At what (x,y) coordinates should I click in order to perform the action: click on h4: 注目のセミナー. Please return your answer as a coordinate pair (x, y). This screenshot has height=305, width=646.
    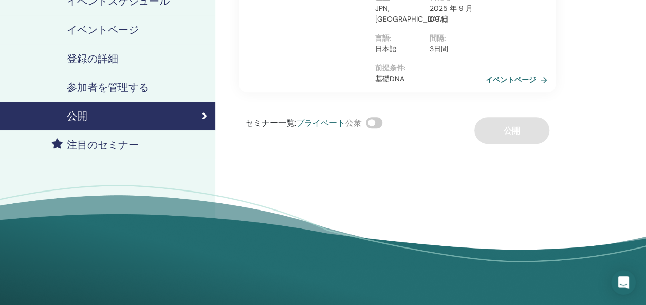
    Looking at the image, I should click on (103, 145).